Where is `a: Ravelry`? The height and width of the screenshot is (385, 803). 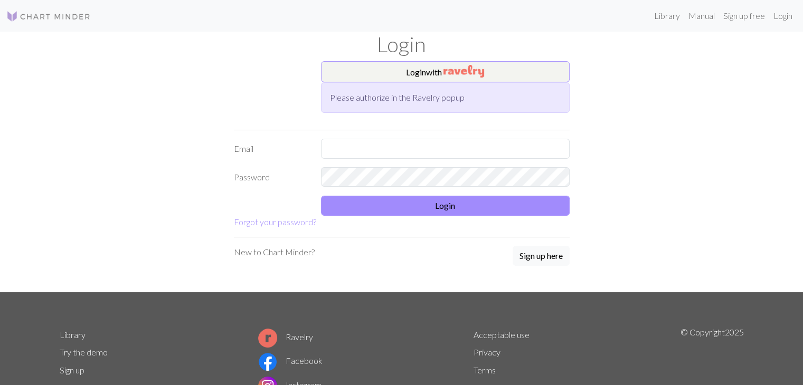 a: Ravelry is located at coordinates (286, 337).